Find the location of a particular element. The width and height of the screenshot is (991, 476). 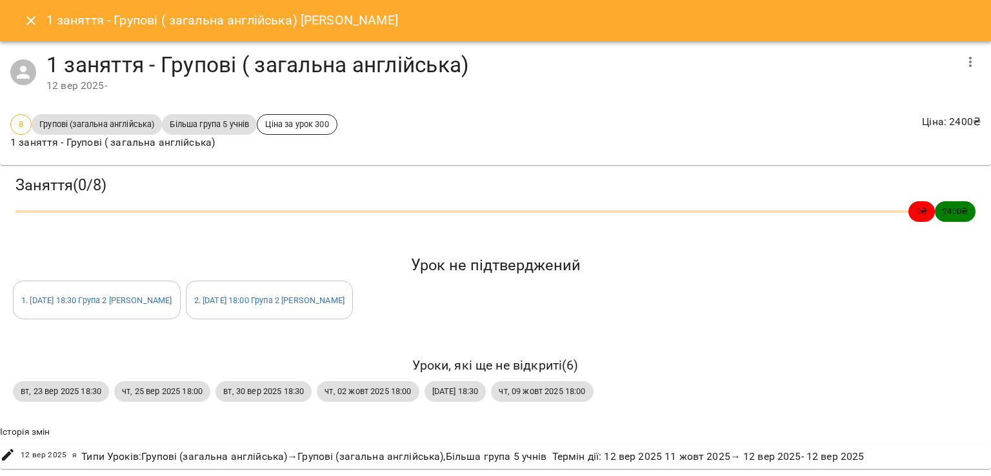

h4: 1 заняття - Групові ( загальна англійська) is located at coordinates (501, 64).